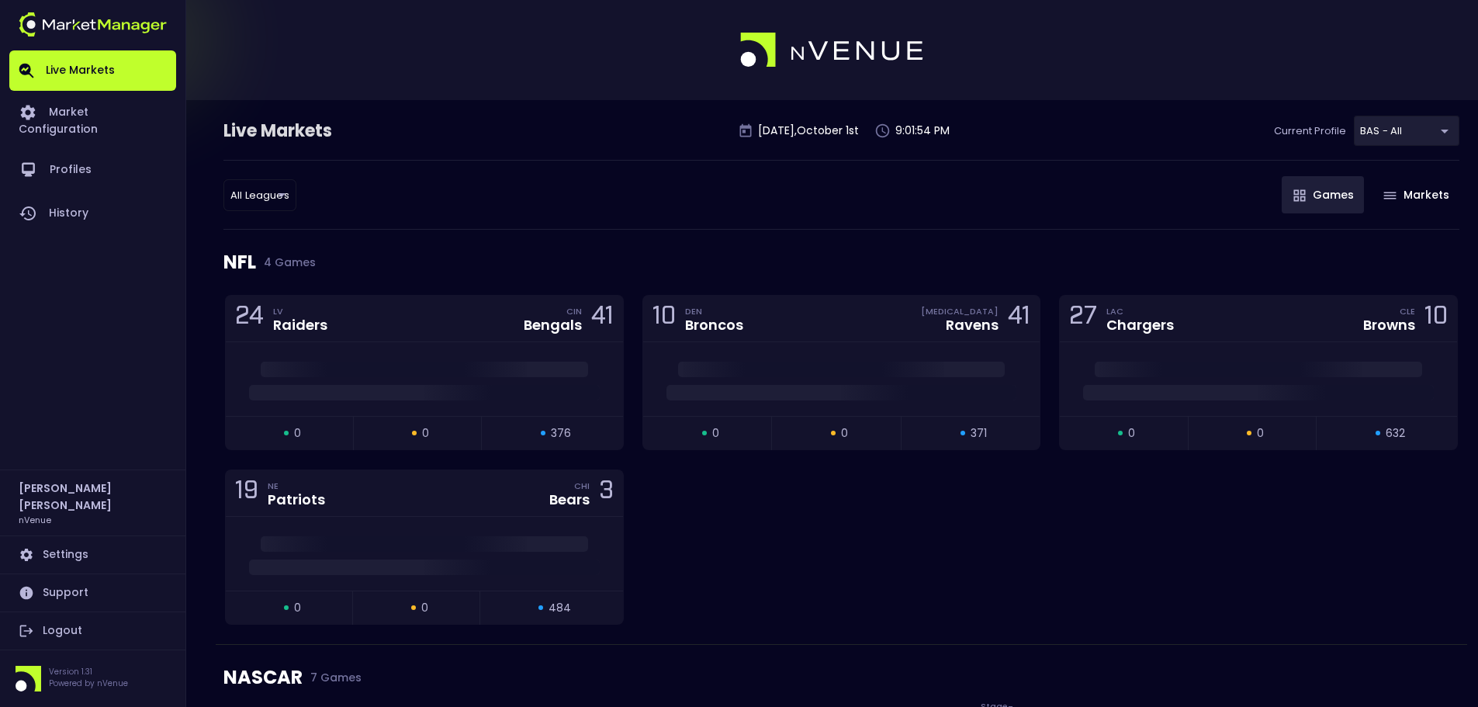  Describe the element at coordinates (1389, 325) in the screenshot. I see `div: Browns` at that location.